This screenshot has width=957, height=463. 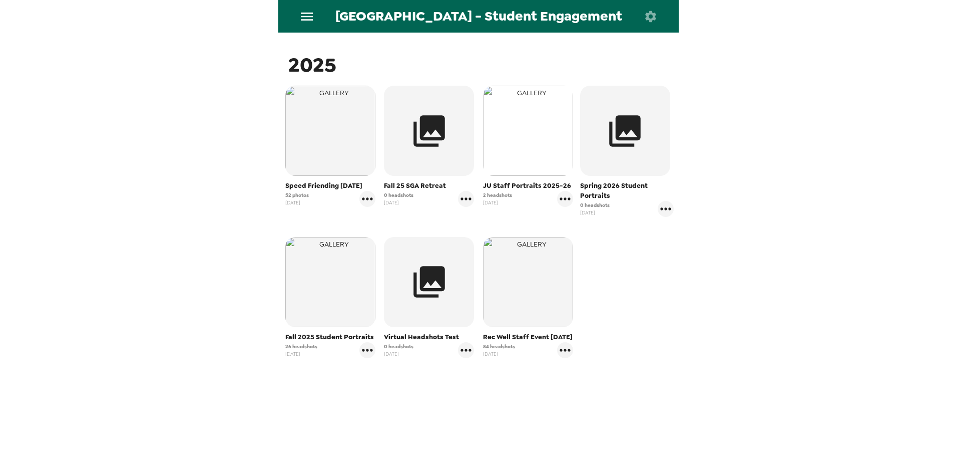 I want to click on span: Spring 2026 Student Portraits, so click(x=627, y=191).